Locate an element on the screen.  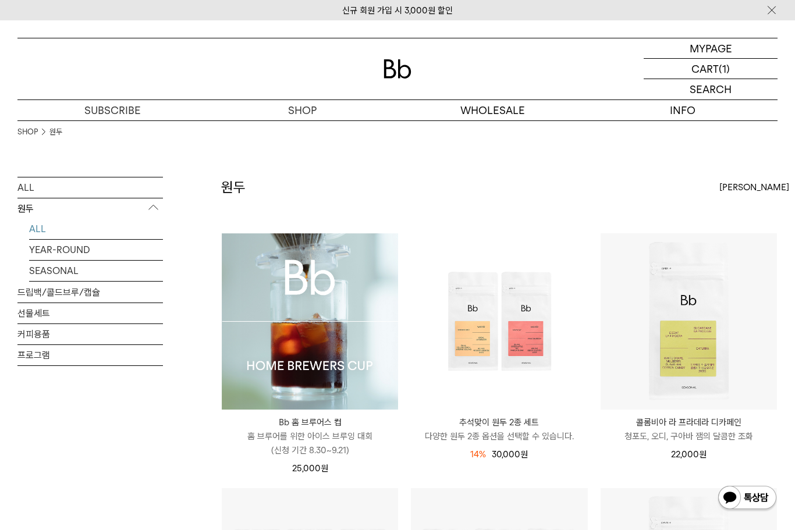
img: 로고 is located at coordinates (397, 69).